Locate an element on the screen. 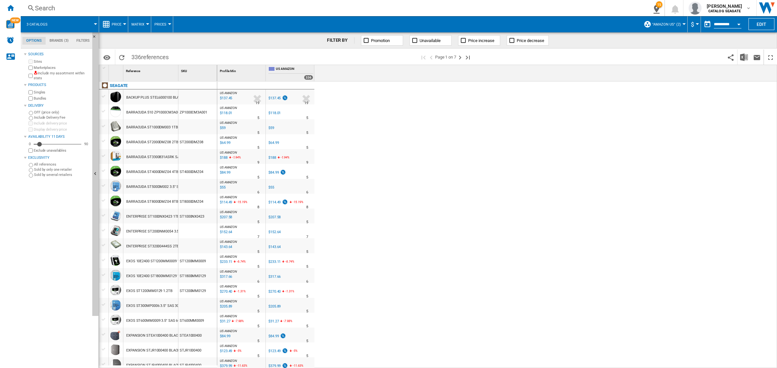 This screenshot has height=368, width=777. div: ST8000DMZ04 is located at coordinates (197, 201).